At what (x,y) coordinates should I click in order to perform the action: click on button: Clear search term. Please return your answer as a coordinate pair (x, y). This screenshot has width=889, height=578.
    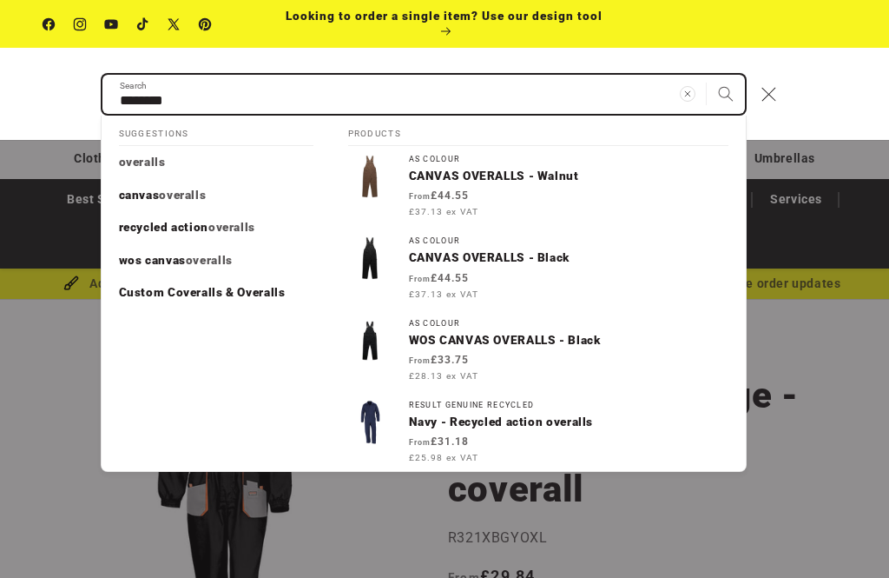
    Looking at the image, I should click on (688, 94).